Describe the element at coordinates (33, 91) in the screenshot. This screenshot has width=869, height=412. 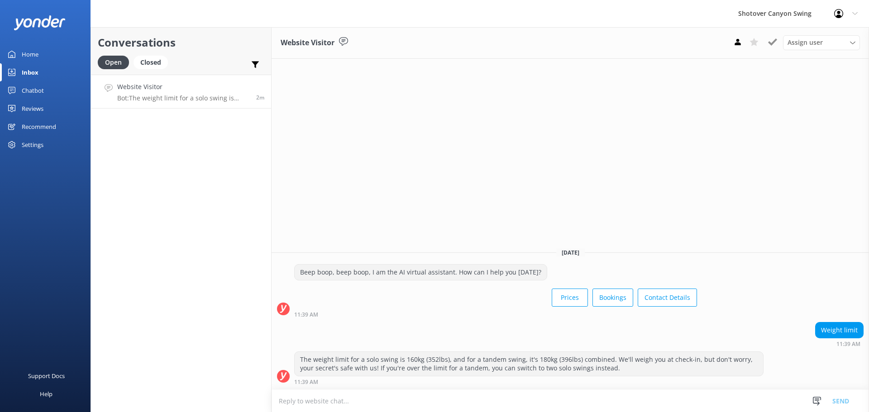
I see `div: Chatbot` at that location.